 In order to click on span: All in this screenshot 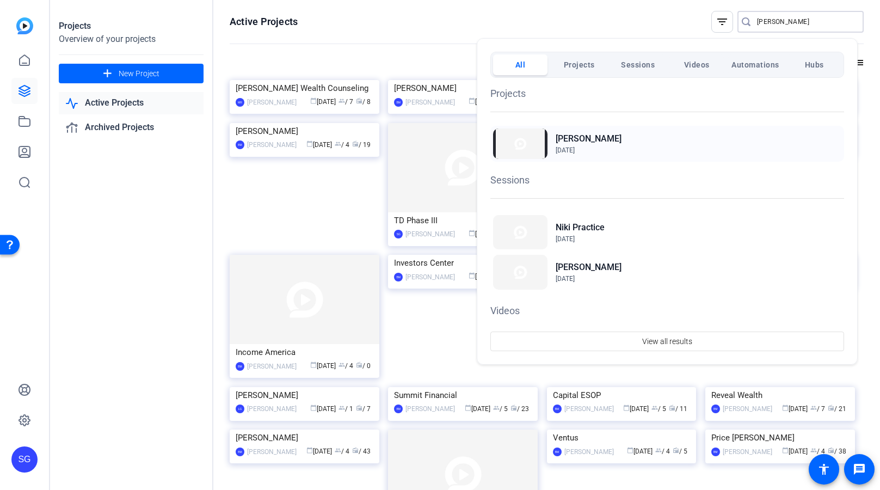, I will do `click(520, 65)`.